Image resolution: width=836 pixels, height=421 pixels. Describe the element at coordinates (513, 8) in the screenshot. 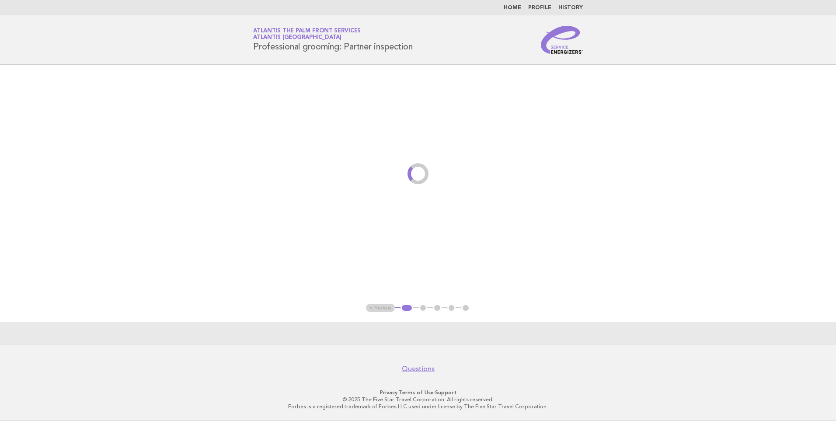

I see `a: Home` at that location.